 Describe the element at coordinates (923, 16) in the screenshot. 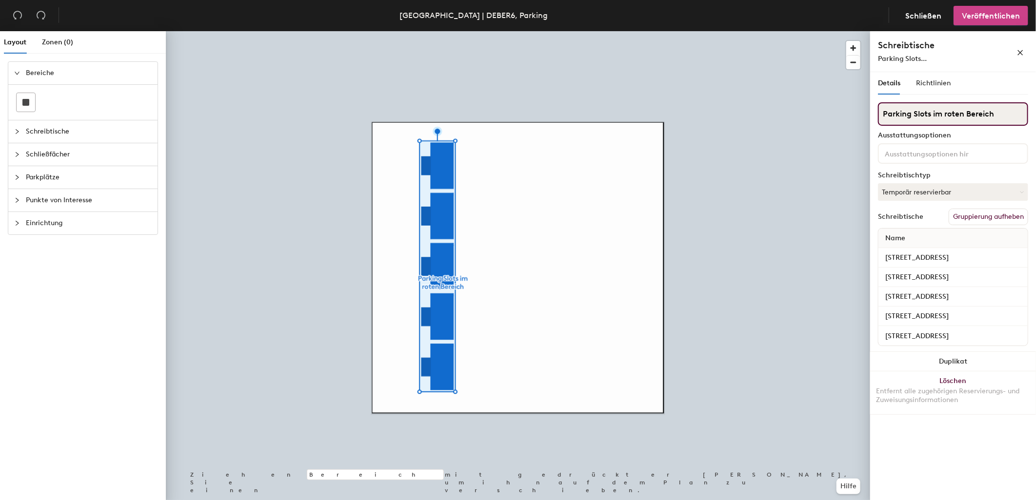

I see `span: Schließen` at that location.